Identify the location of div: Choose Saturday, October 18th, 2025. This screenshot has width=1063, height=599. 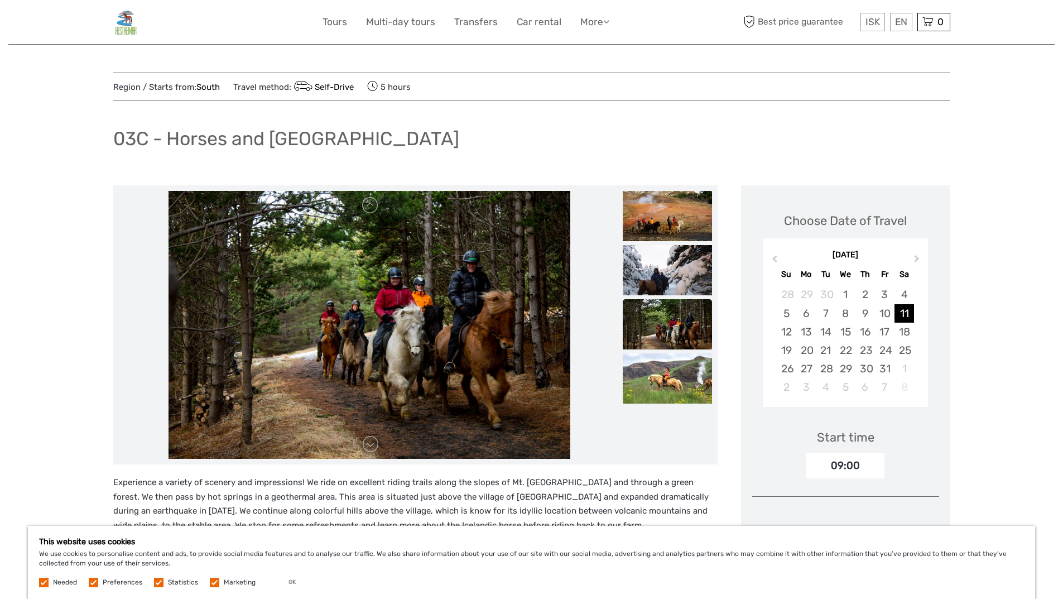
(904, 331).